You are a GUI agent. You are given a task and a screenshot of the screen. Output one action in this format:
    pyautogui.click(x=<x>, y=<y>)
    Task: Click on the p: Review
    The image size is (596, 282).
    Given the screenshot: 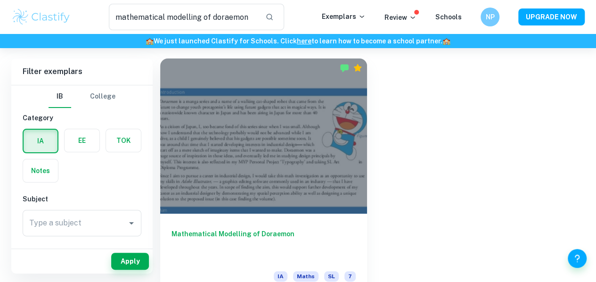 What is the action you would take?
    pyautogui.click(x=400, y=17)
    